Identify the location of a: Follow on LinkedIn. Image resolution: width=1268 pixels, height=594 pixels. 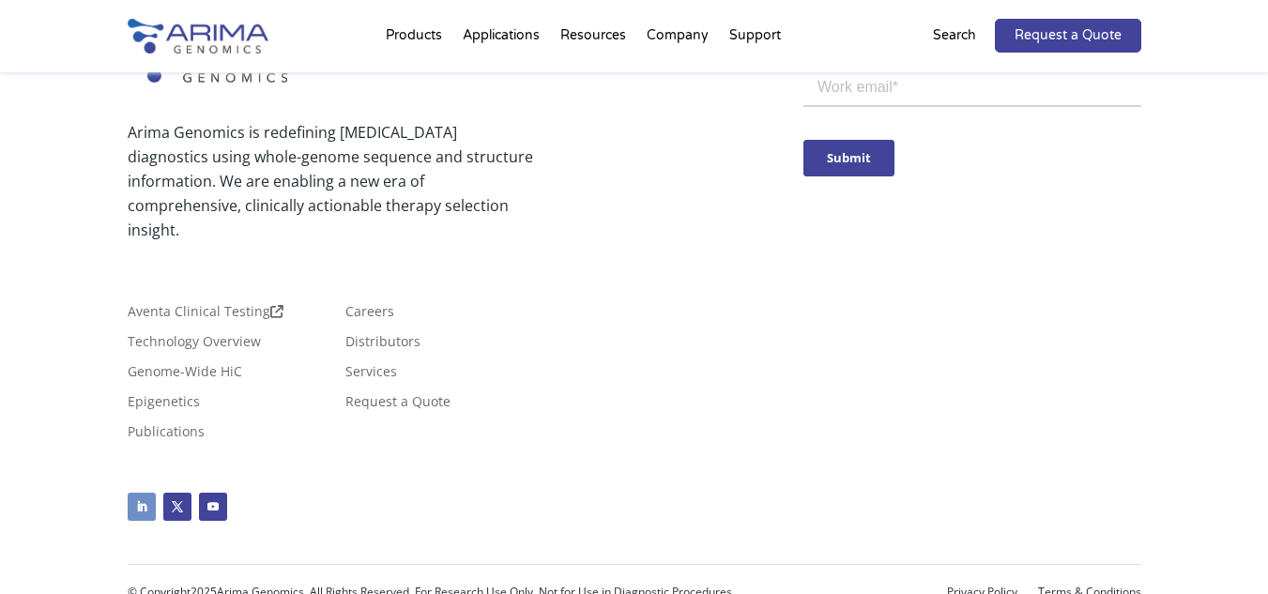
(142, 507).